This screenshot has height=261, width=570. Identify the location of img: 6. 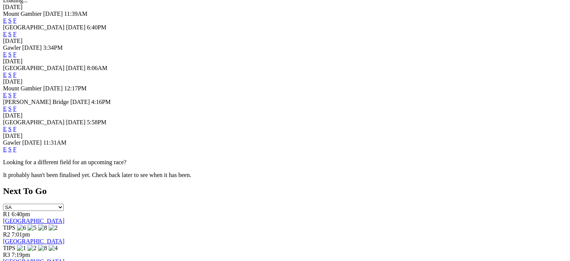
(21, 228).